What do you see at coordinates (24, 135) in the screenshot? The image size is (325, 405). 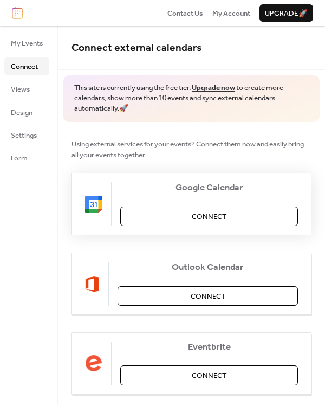 I see `span: Settings` at bounding box center [24, 135].